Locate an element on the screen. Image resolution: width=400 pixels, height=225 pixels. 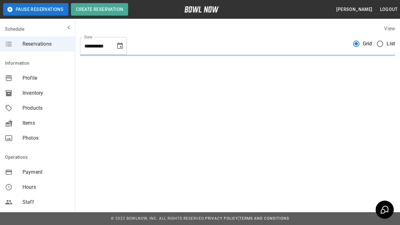
span: Grid is located at coordinates (368, 44).